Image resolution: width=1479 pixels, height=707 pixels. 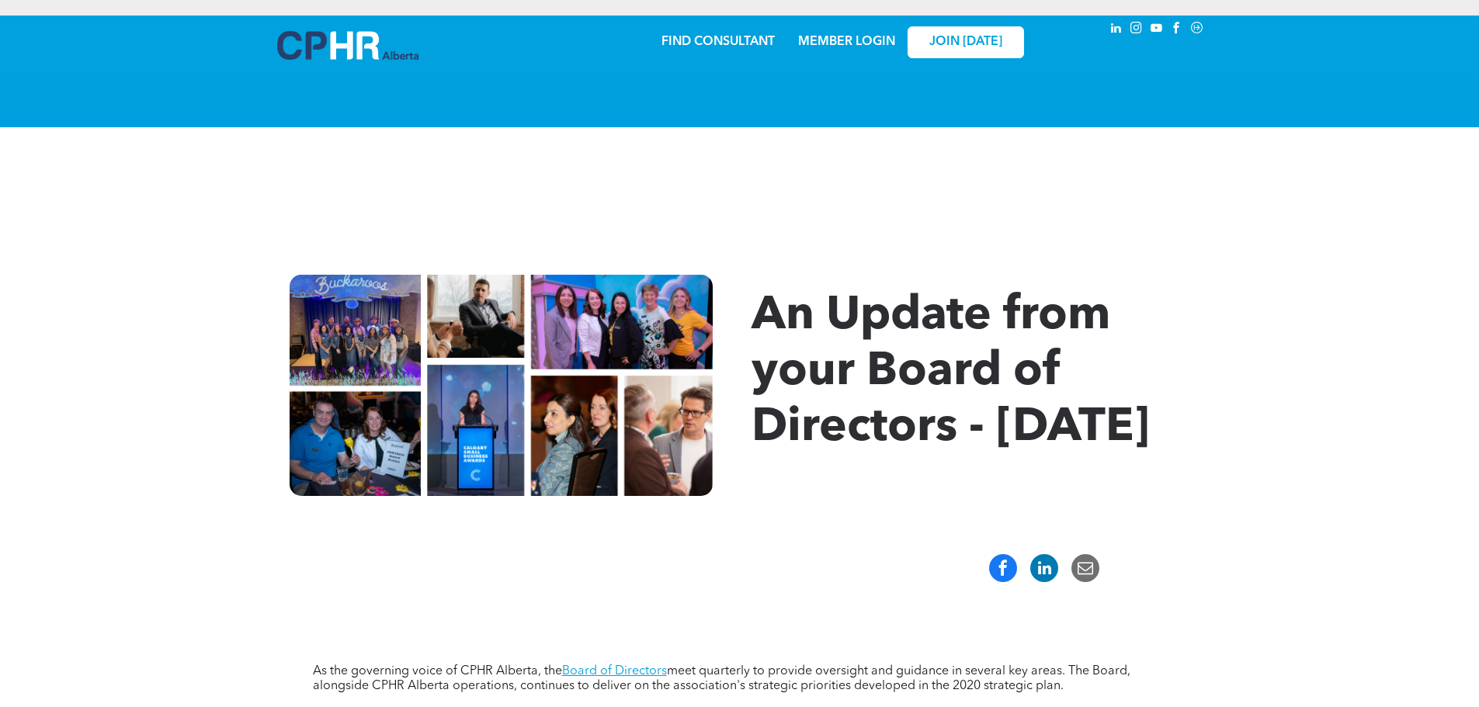 What do you see at coordinates (348, 45) in the screenshot?
I see `img: A blue and white logo for cp alberta` at bounding box center [348, 45].